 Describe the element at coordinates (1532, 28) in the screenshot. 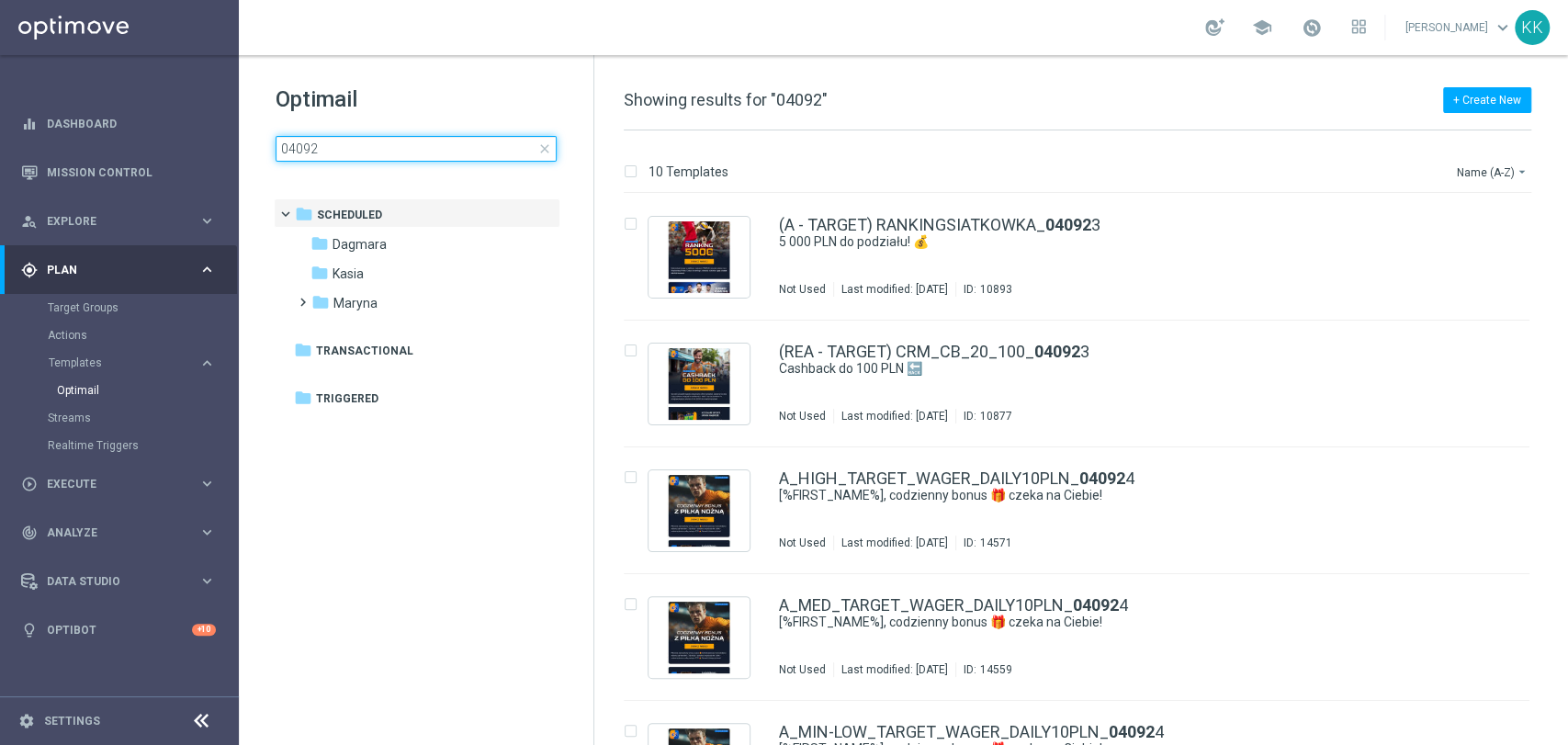

I see `div: KK` at that location.